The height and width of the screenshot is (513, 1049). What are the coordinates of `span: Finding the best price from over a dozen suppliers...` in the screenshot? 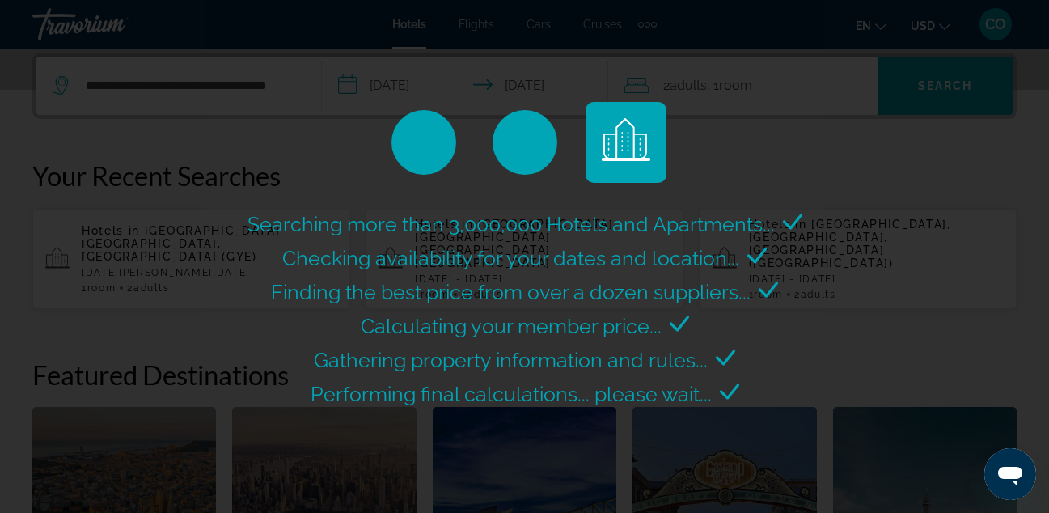 It's located at (510, 292).